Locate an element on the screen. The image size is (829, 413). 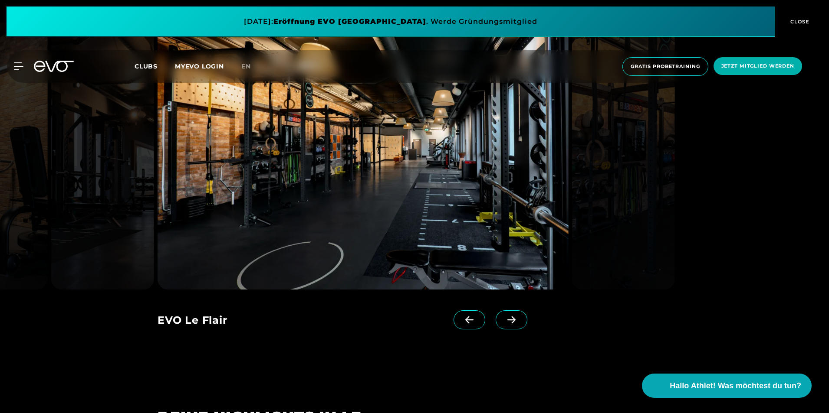
button: Hallo Athlet! Was möchtest du tun? is located at coordinates (726, 386).